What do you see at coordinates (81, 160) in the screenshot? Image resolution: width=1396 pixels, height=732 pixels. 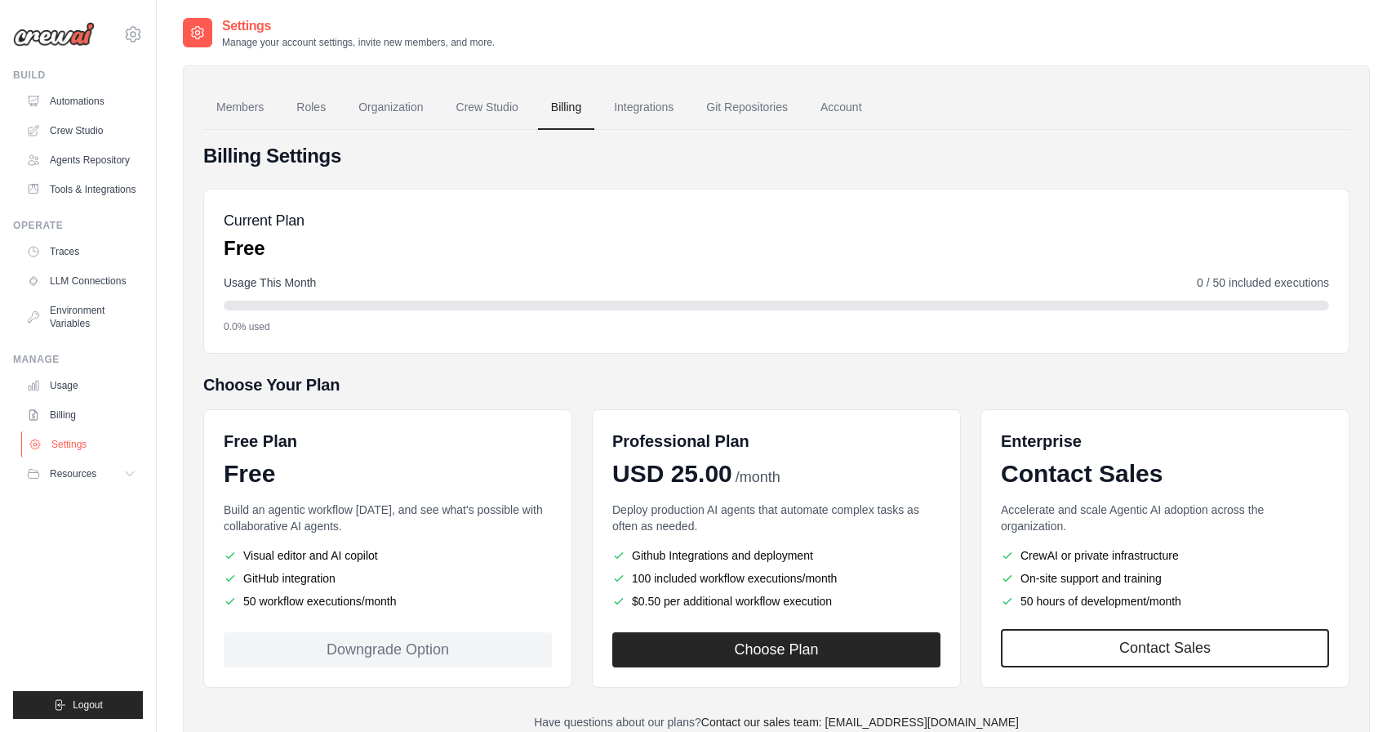 I see `a: Agents Repository` at bounding box center [81, 160].